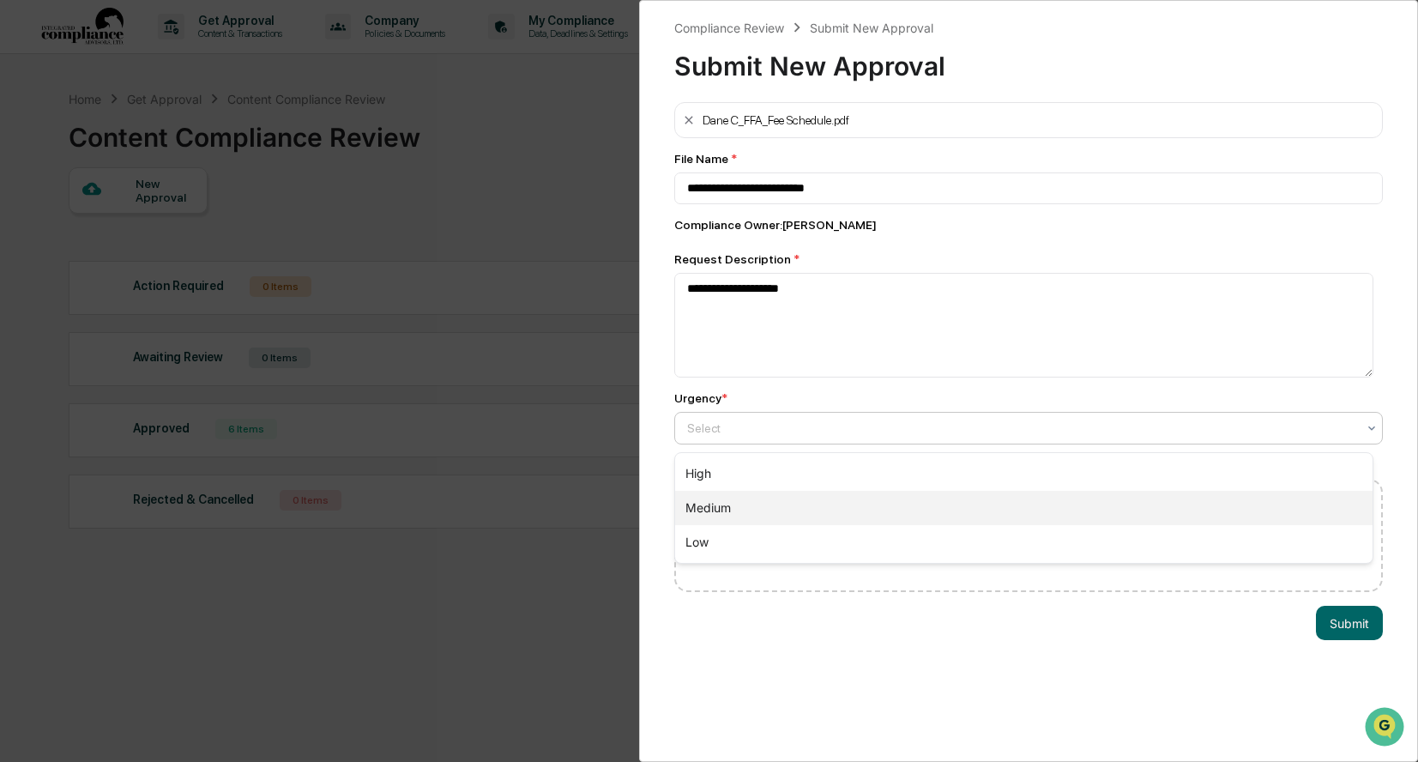 The height and width of the screenshot is (762, 1418). What do you see at coordinates (701, 398) in the screenshot?
I see `div: Urgency` at bounding box center [701, 398].